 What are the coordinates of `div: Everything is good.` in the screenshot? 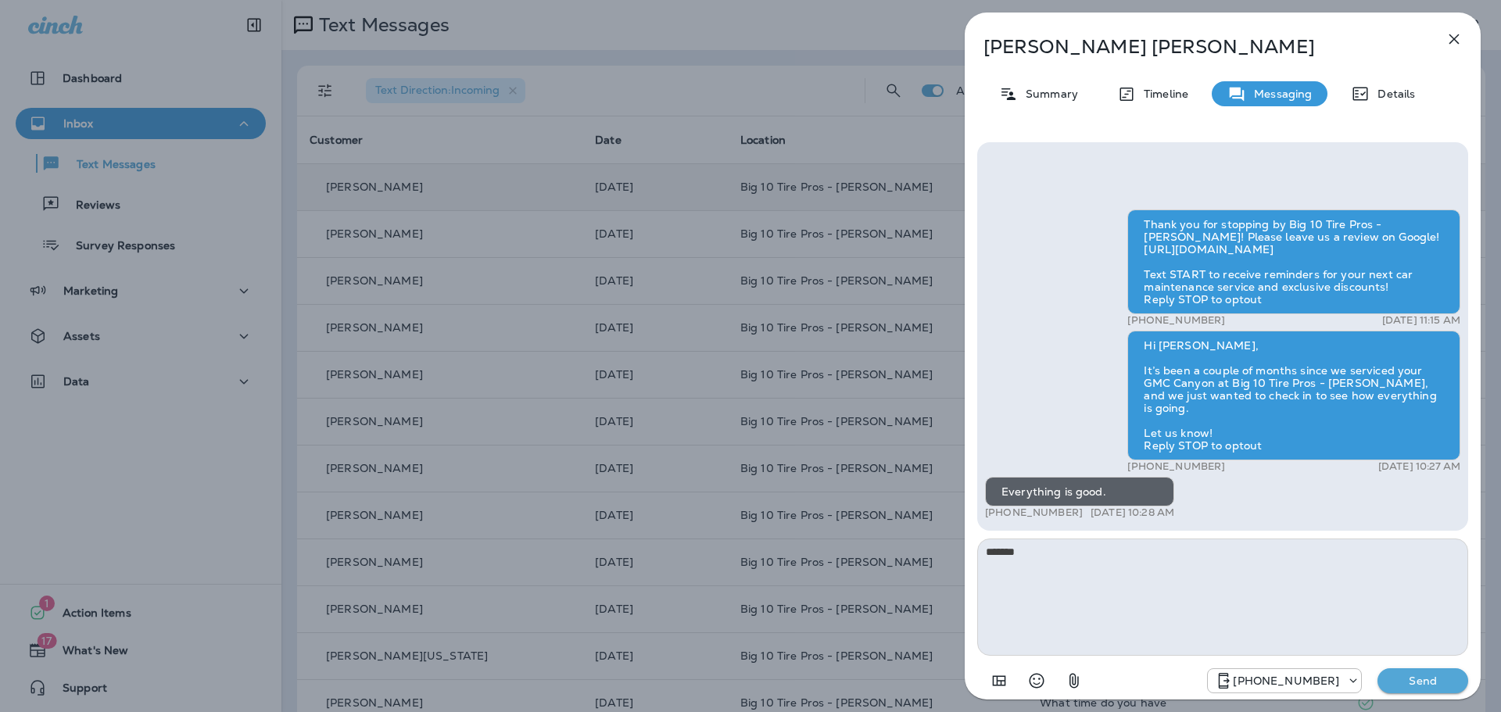 It's located at (1080, 492).